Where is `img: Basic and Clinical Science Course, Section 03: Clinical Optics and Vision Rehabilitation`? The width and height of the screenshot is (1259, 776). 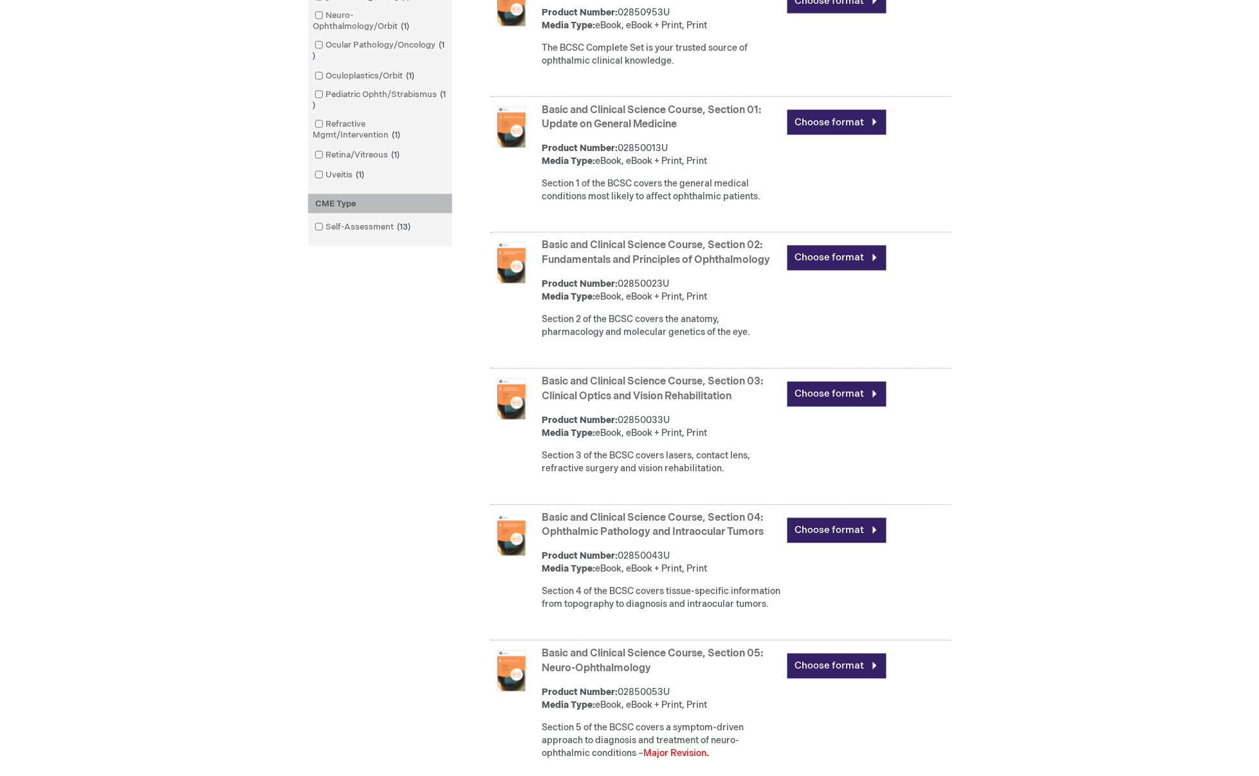 img: Basic and Clinical Science Course, Section 03: Clinical Optics and Vision Rehabilitation is located at coordinates (511, 399).